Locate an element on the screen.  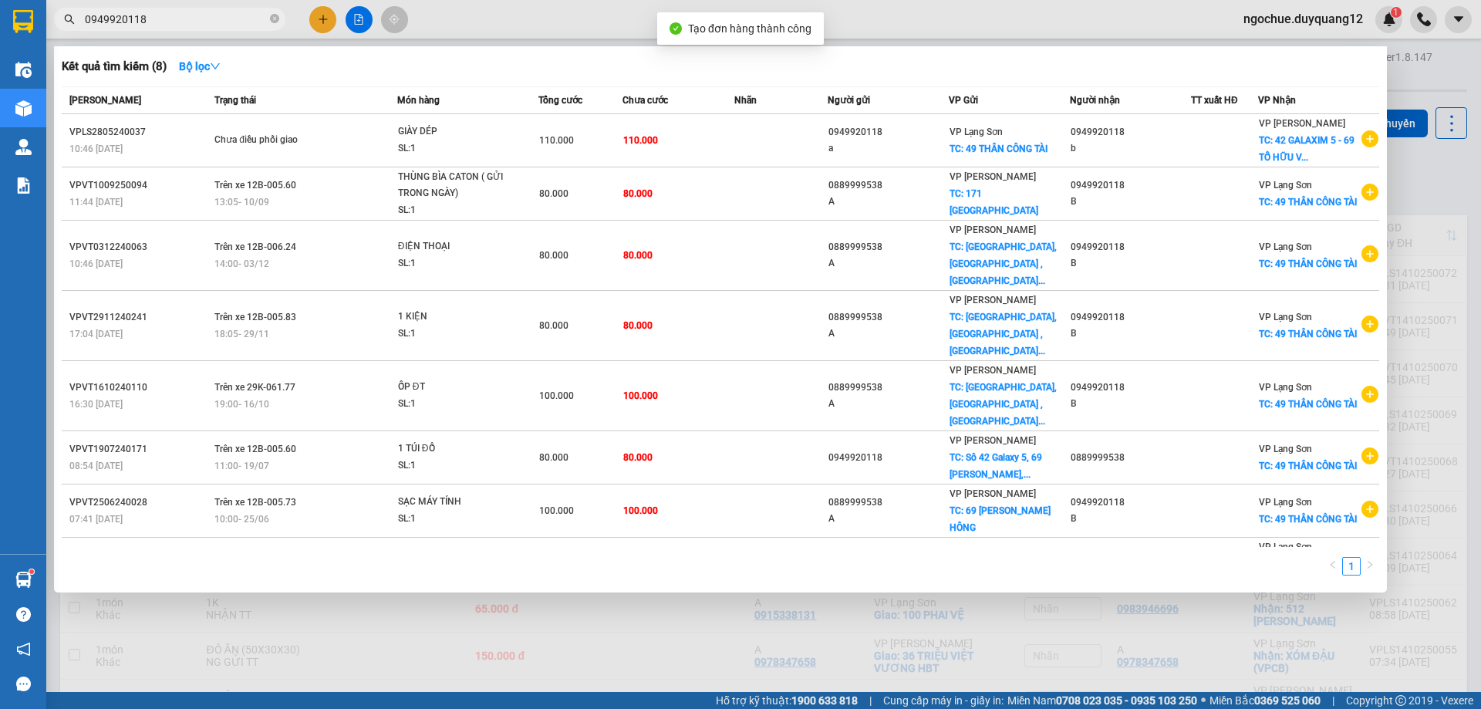
span: Trên xe 12B-005.83 is located at coordinates (255, 317).